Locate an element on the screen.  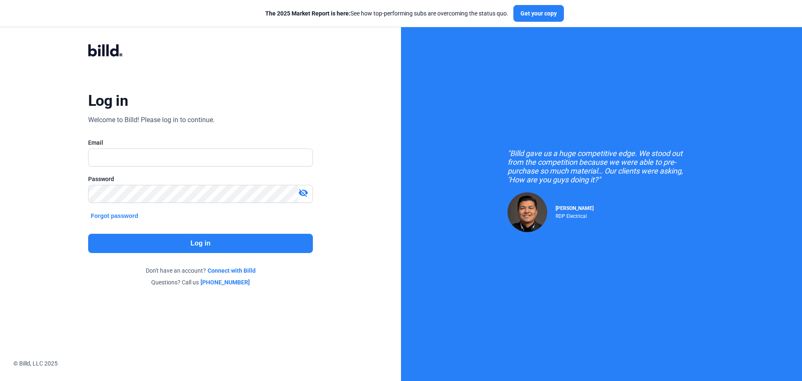
div: See how top-performing subs are overcoming the status quo. is located at coordinates (387, 13).